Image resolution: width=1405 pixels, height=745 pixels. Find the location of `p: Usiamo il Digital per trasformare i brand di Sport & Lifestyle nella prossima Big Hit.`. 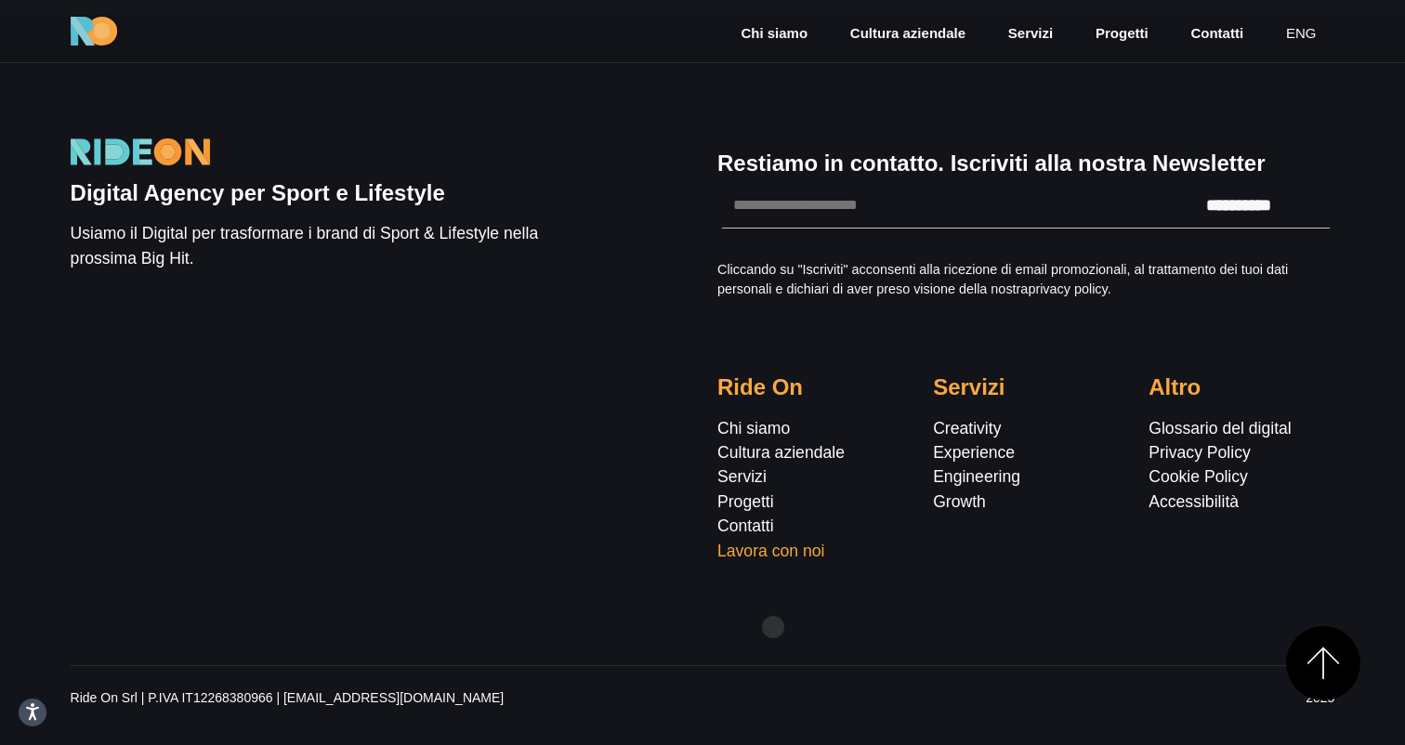

p: Usiamo il Digital per trasformare i brand di Sport & Lifestyle nella prossima Big Hit. is located at coordinates (325, 253).